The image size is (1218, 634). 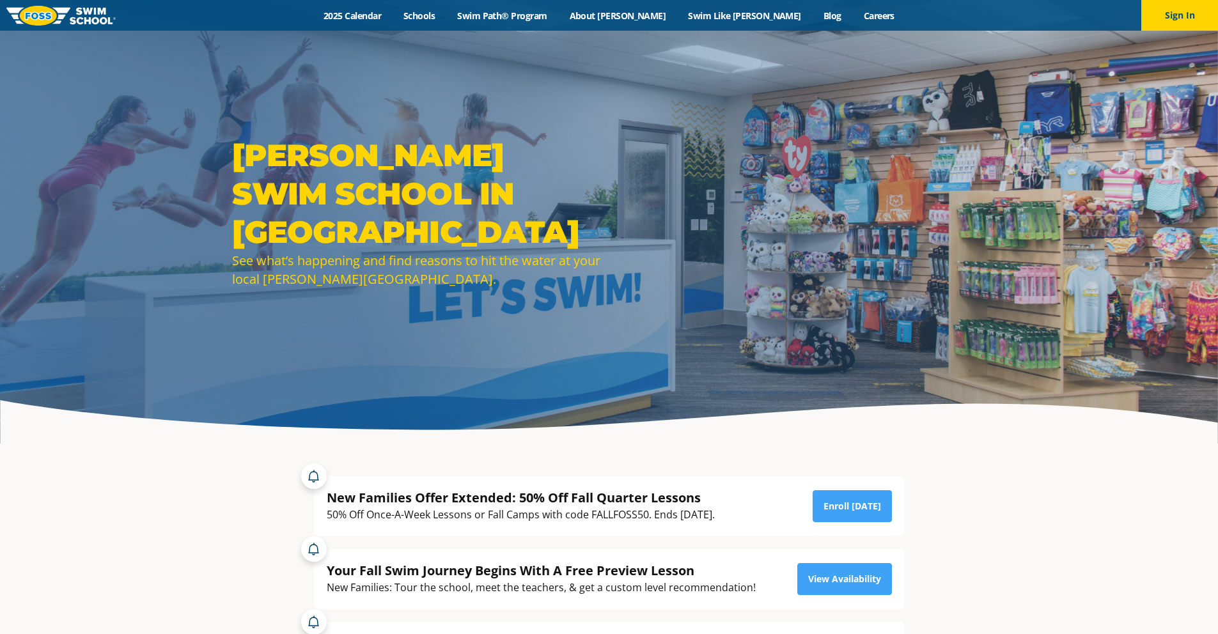 What do you see at coordinates (352, 15) in the screenshot?
I see `a: 2025 Calendar` at bounding box center [352, 15].